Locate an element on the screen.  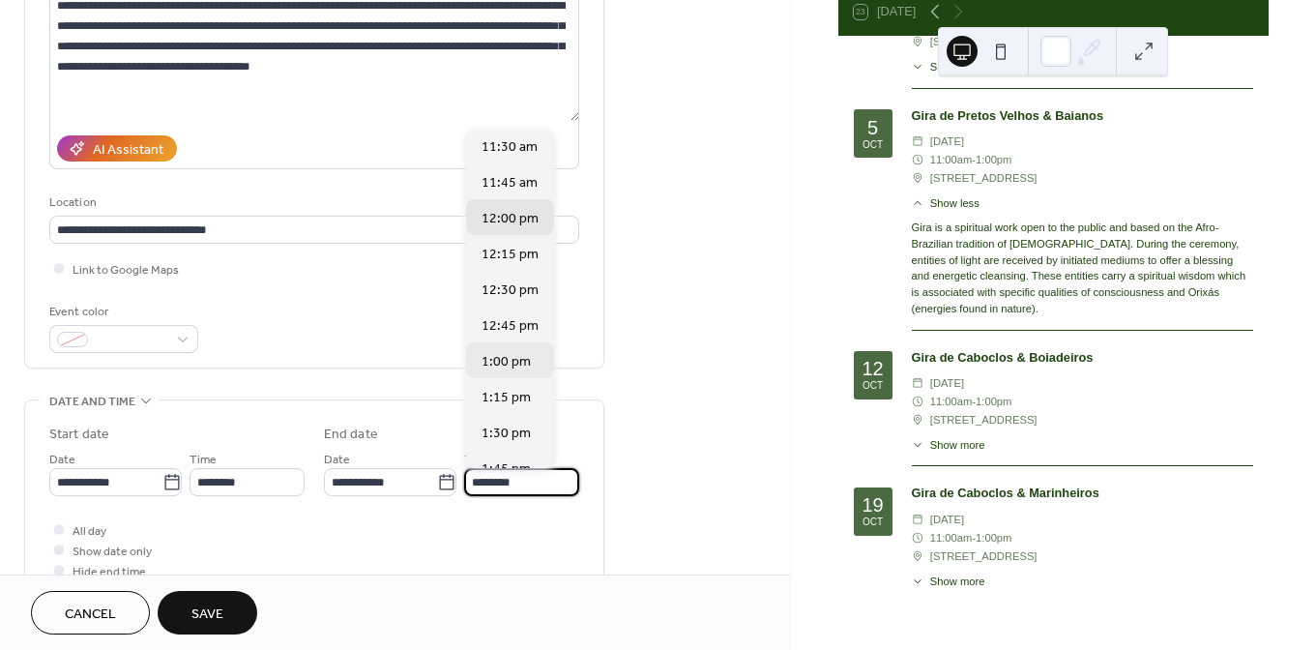
button: AI Assistant is located at coordinates (117, 148).